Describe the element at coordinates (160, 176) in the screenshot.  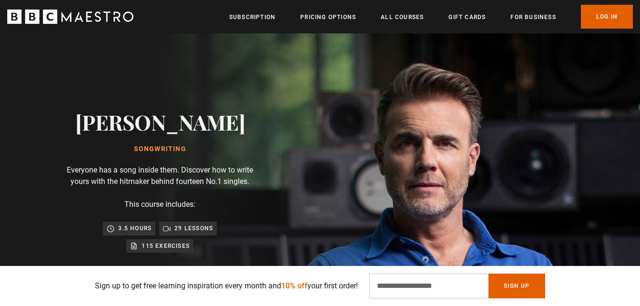
I see `p: Everyone has a song inside them. Discover how to write yours with the hitmaker behind fourteen No...` at that location.